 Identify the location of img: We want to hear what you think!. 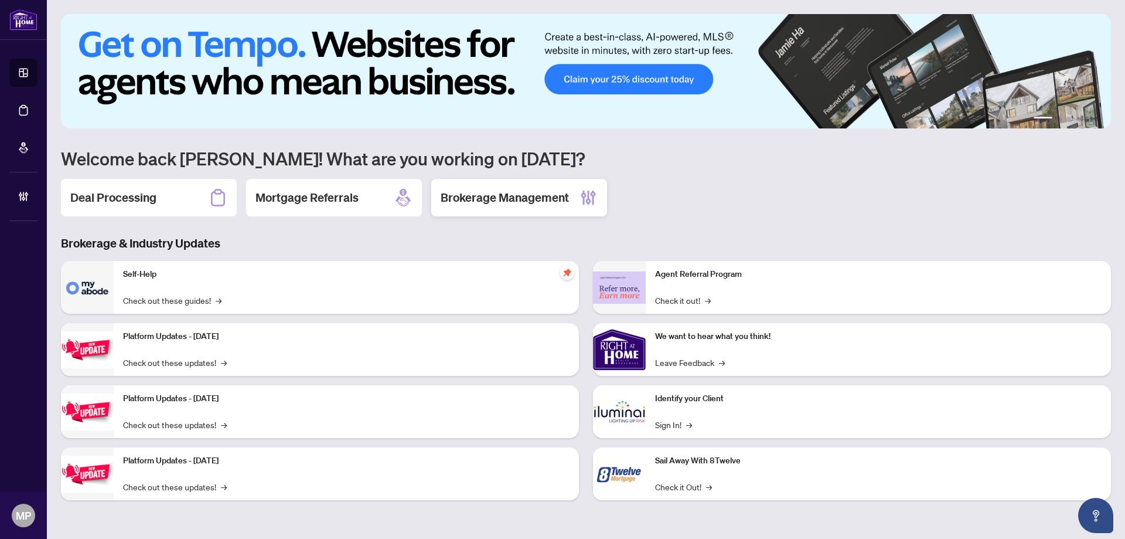
(619, 349).